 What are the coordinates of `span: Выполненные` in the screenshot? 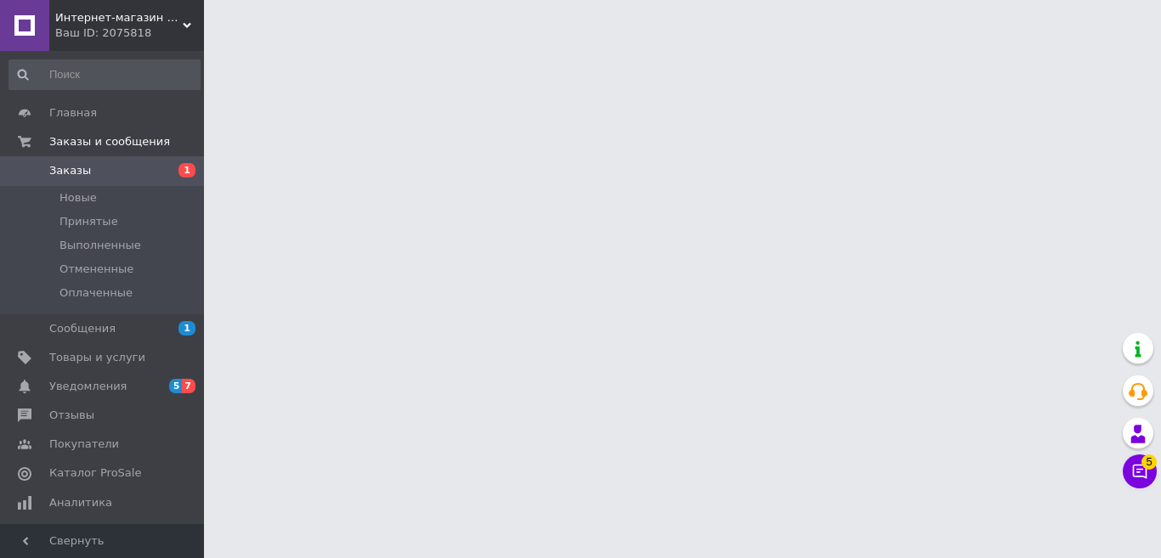 It's located at (100, 246).